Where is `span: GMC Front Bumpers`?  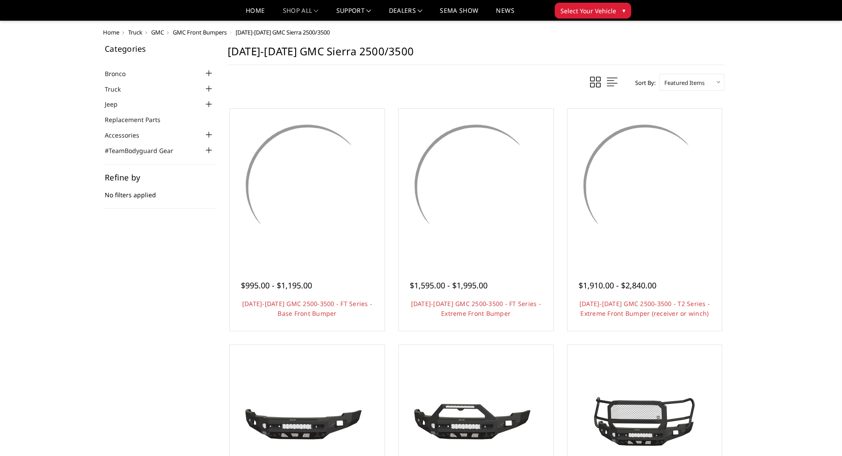 span: GMC Front Bumpers is located at coordinates (200, 32).